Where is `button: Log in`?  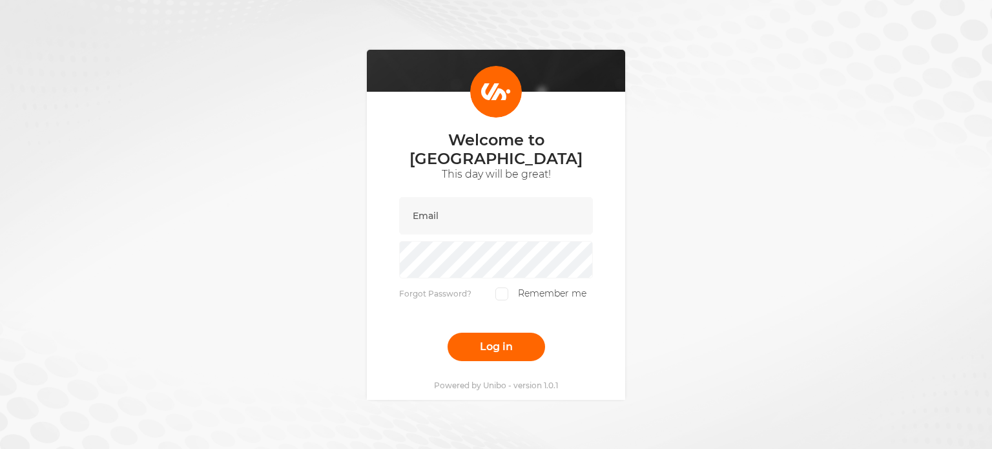
button: Log in is located at coordinates (496, 347).